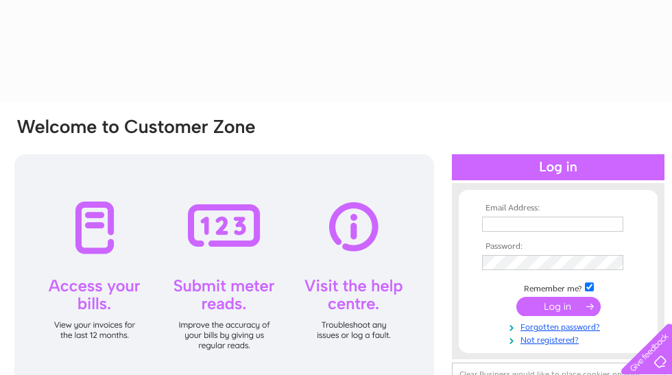 The height and width of the screenshot is (375, 672). I want to click on th: Email Address:, so click(558, 209).